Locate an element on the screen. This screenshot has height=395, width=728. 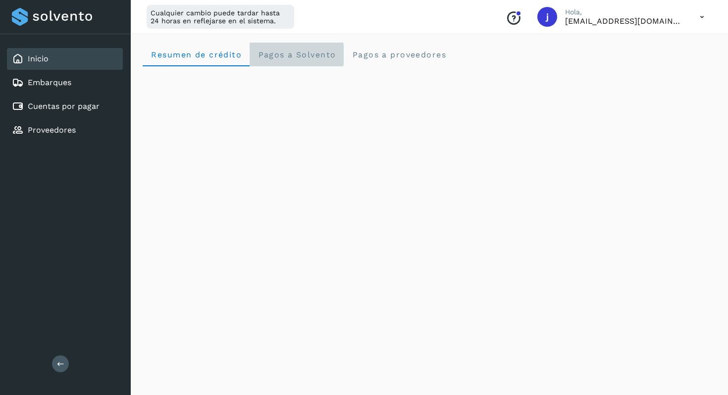
div: Cualquier cambio puede tardar hasta 24 horas en reflejarse en el sistema. is located at coordinates (220, 17).